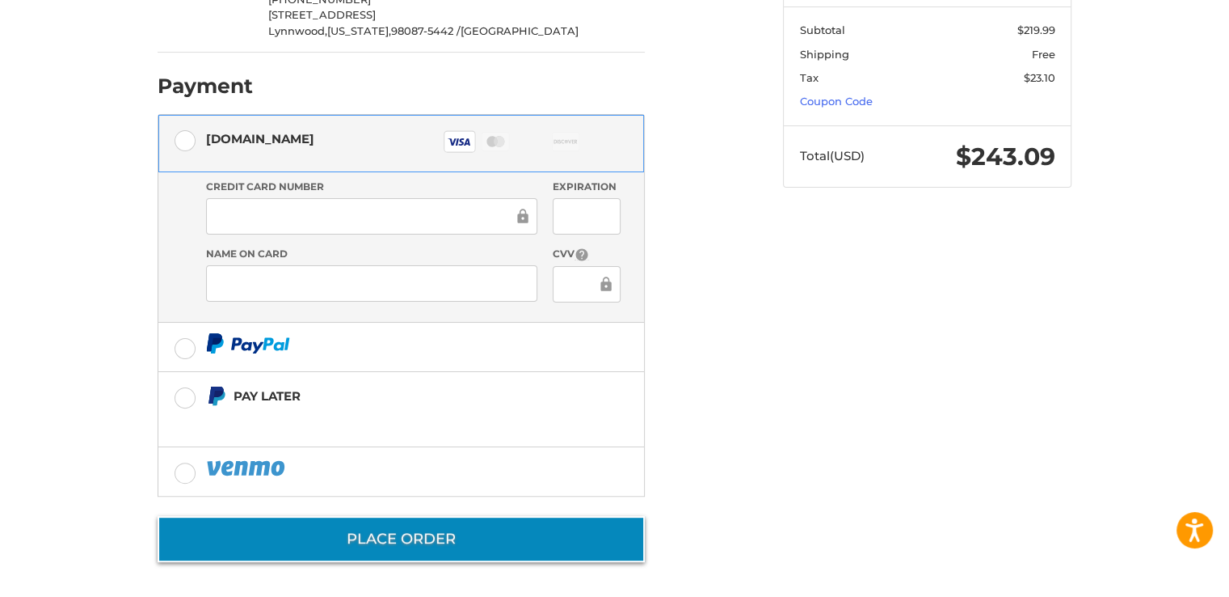 The height and width of the screenshot is (597, 1229). What do you see at coordinates (586, 254) in the screenshot?
I see `label: CVV` at bounding box center [586, 254].